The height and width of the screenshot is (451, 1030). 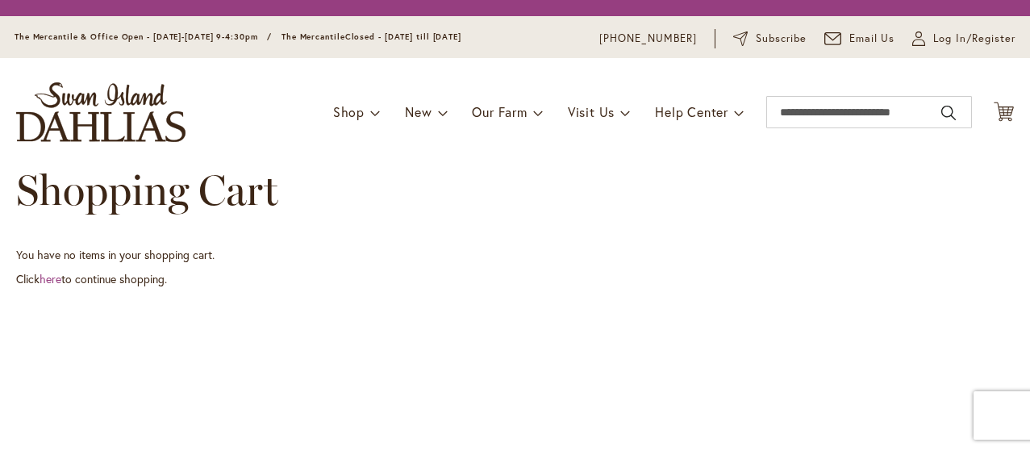 I want to click on p: You have no items in your shopping cart., so click(x=515, y=255).